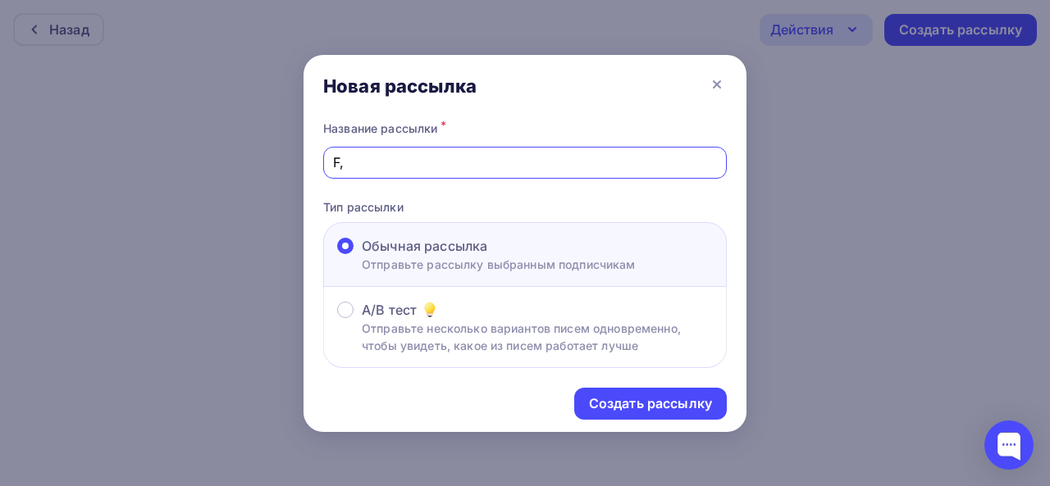 The width and height of the screenshot is (1050, 486). What do you see at coordinates (499, 264) in the screenshot?
I see `p: Отправьте рассылку выбранным подписчикам` at bounding box center [499, 264].